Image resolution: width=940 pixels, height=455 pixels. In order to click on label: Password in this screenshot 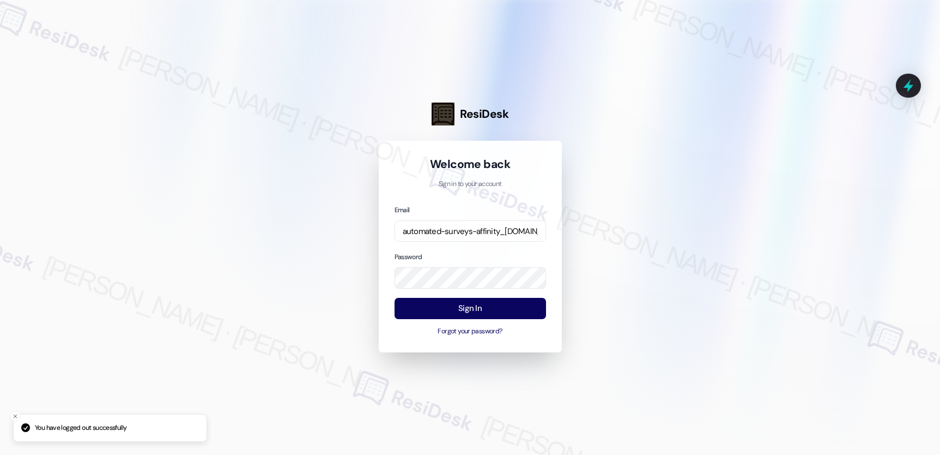, I will do `click(408, 257)`.